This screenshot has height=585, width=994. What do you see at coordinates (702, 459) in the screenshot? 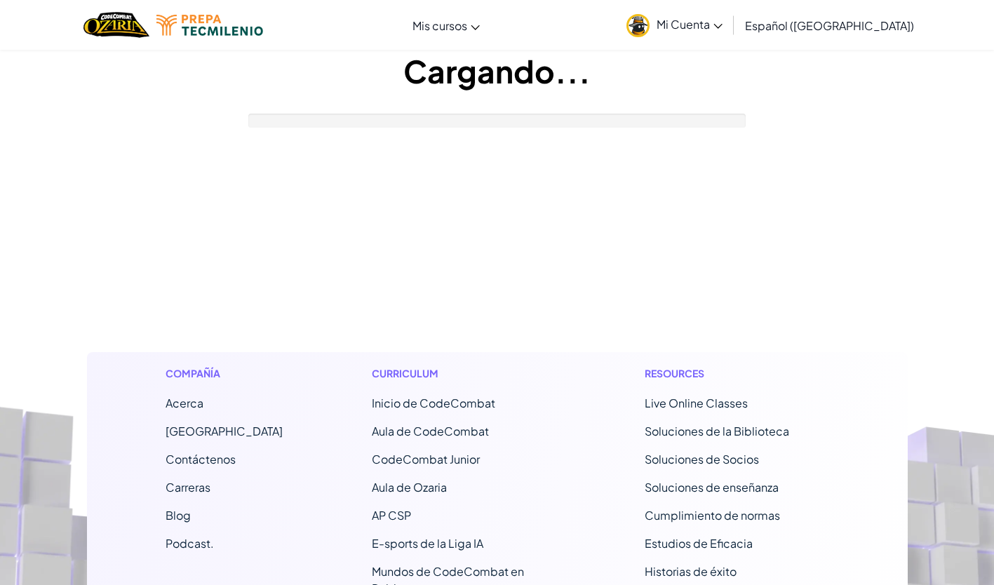
I see `a: Soluciones de Socios` at bounding box center [702, 459].